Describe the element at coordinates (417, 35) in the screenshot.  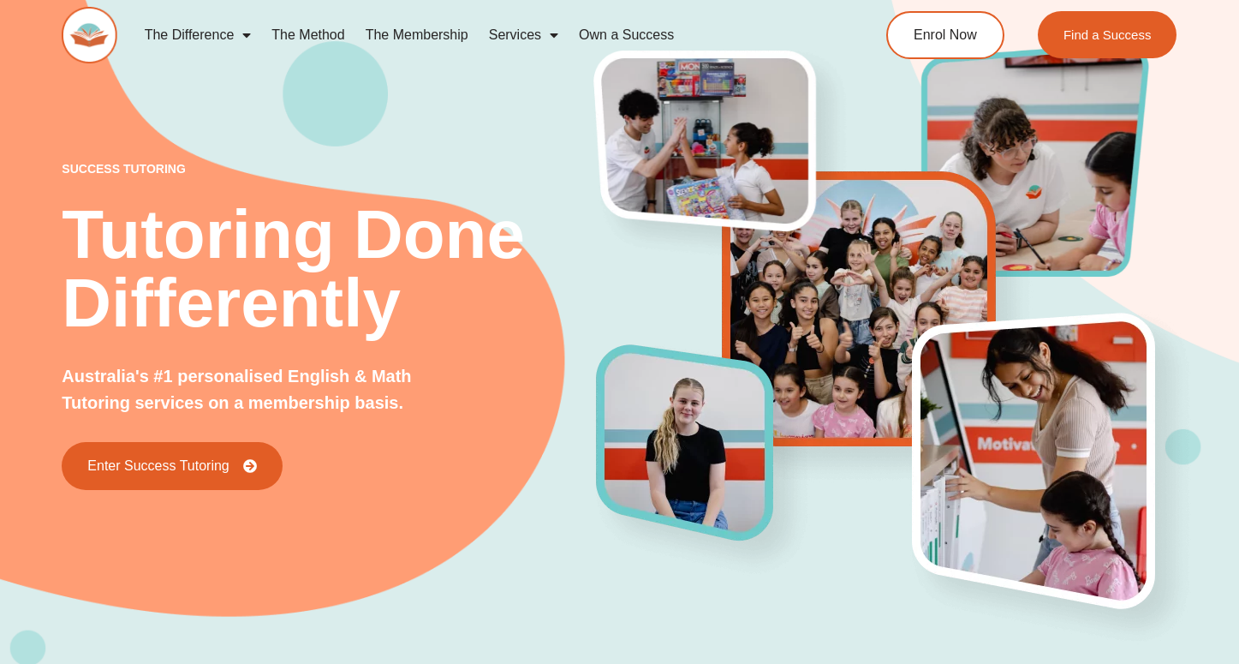
I see `a: The Membership` at that location.